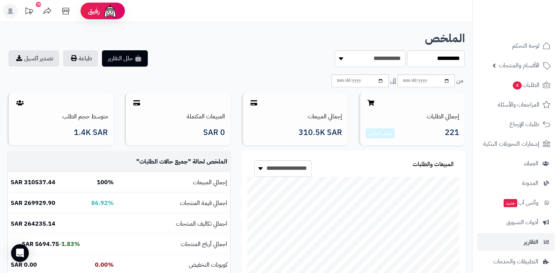  I want to click on span: 310.5K SAR, so click(320, 132).